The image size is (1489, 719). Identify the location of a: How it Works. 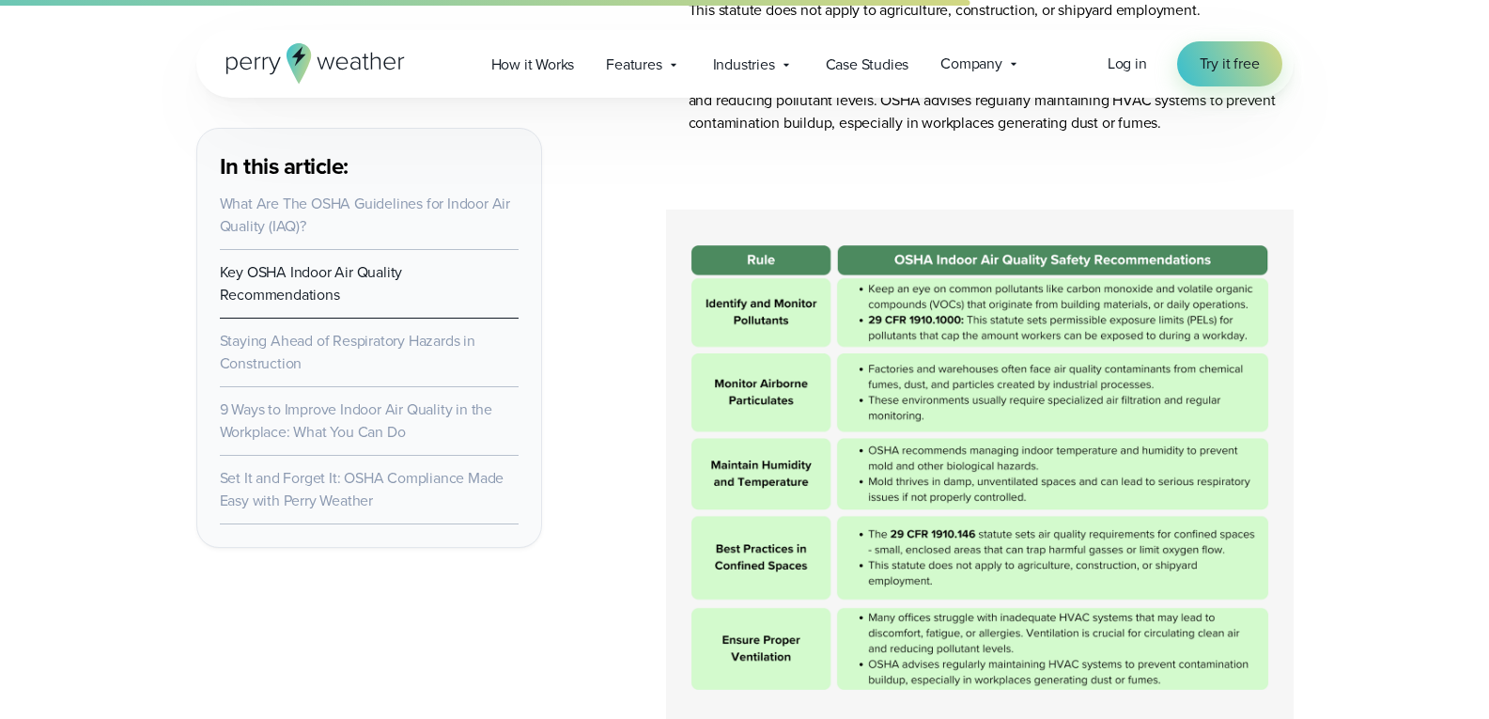
(533, 64).